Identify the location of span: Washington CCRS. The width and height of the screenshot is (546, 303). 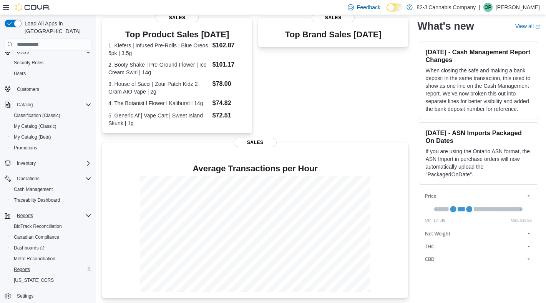
(51, 280).